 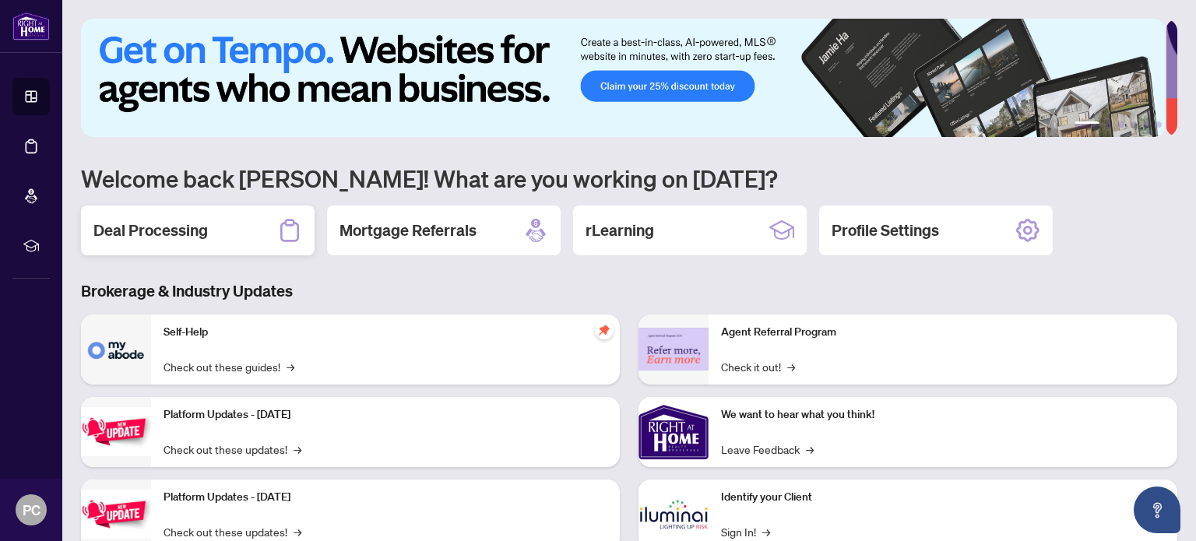 What do you see at coordinates (408, 230) in the screenshot?
I see `h2: Mortgage Referrals` at bounding box center [408, 230].